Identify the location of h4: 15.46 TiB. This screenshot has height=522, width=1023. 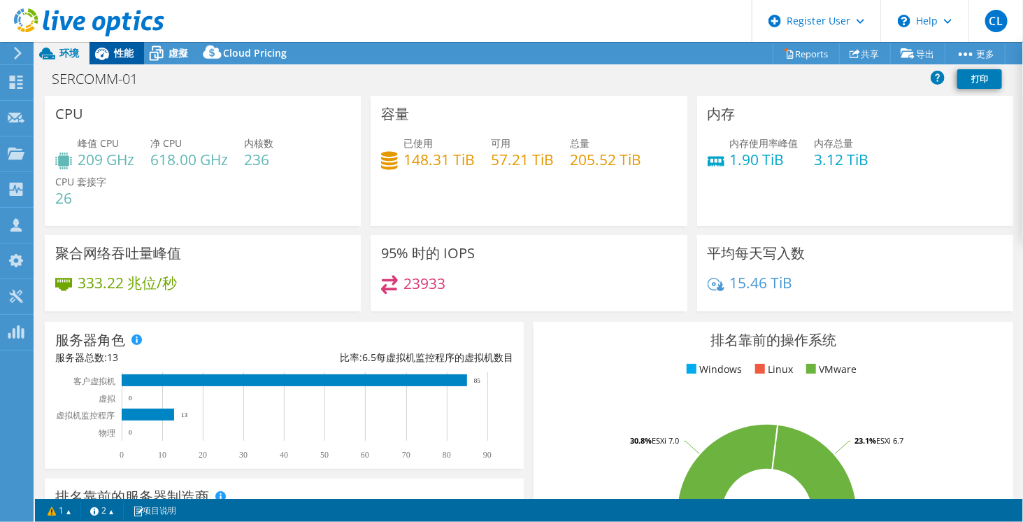
(761, 282).